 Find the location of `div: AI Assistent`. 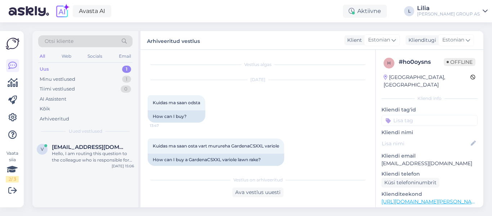

div: AI Assistent is located at coordinates (53, 99).